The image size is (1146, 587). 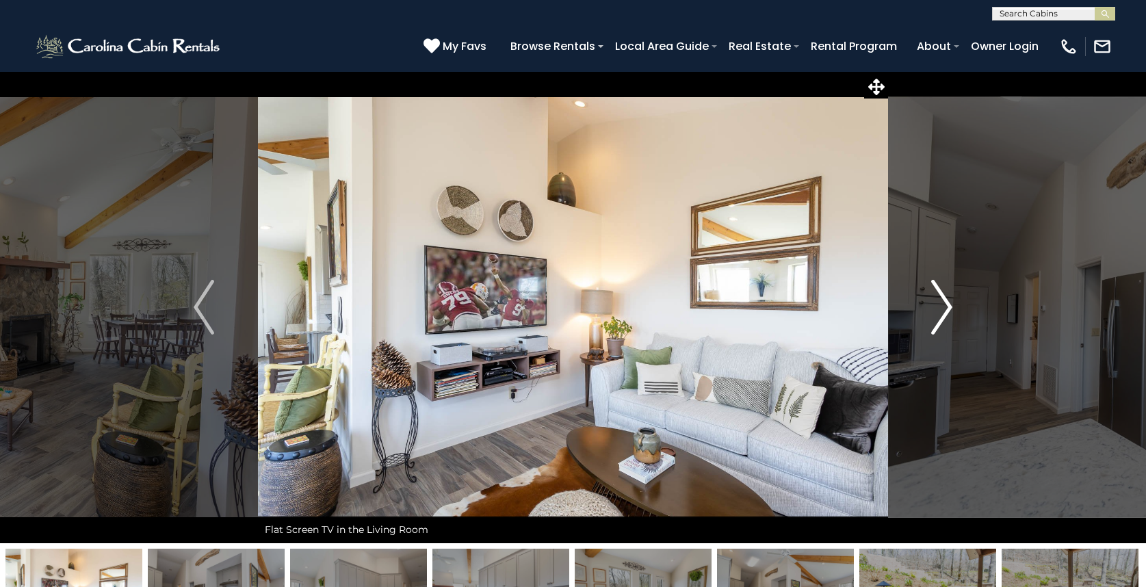 What do you see at coordinates (759, 46) in the screenshot?
I see `a: Real Estate` at bounding box center [759, 46].